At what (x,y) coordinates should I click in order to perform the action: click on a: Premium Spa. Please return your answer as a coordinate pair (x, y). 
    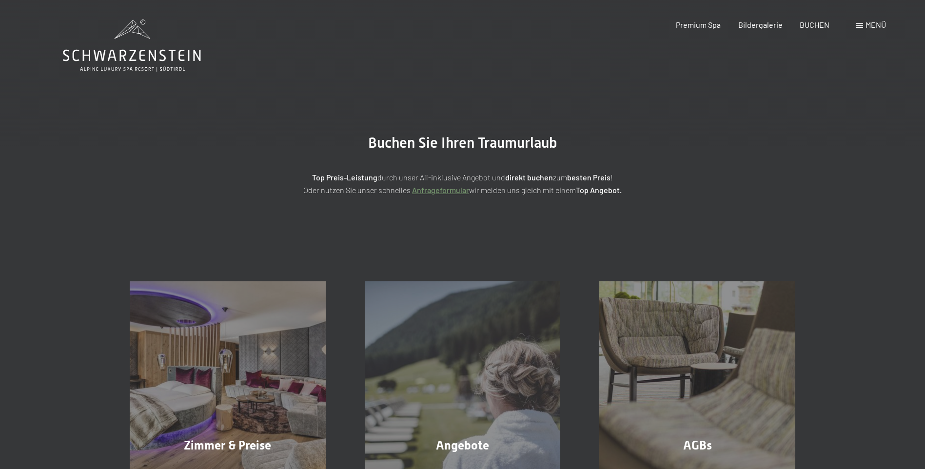
    Looking at the image, I should click on (698, 24).